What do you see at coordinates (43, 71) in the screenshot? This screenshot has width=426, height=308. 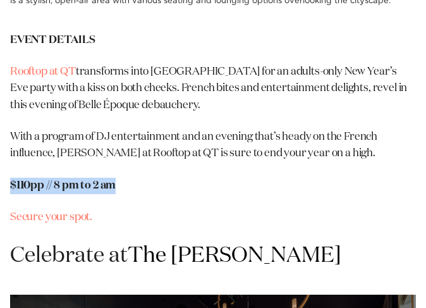 I see `a: Rooftop at QT` at bounding box center [43, 71].